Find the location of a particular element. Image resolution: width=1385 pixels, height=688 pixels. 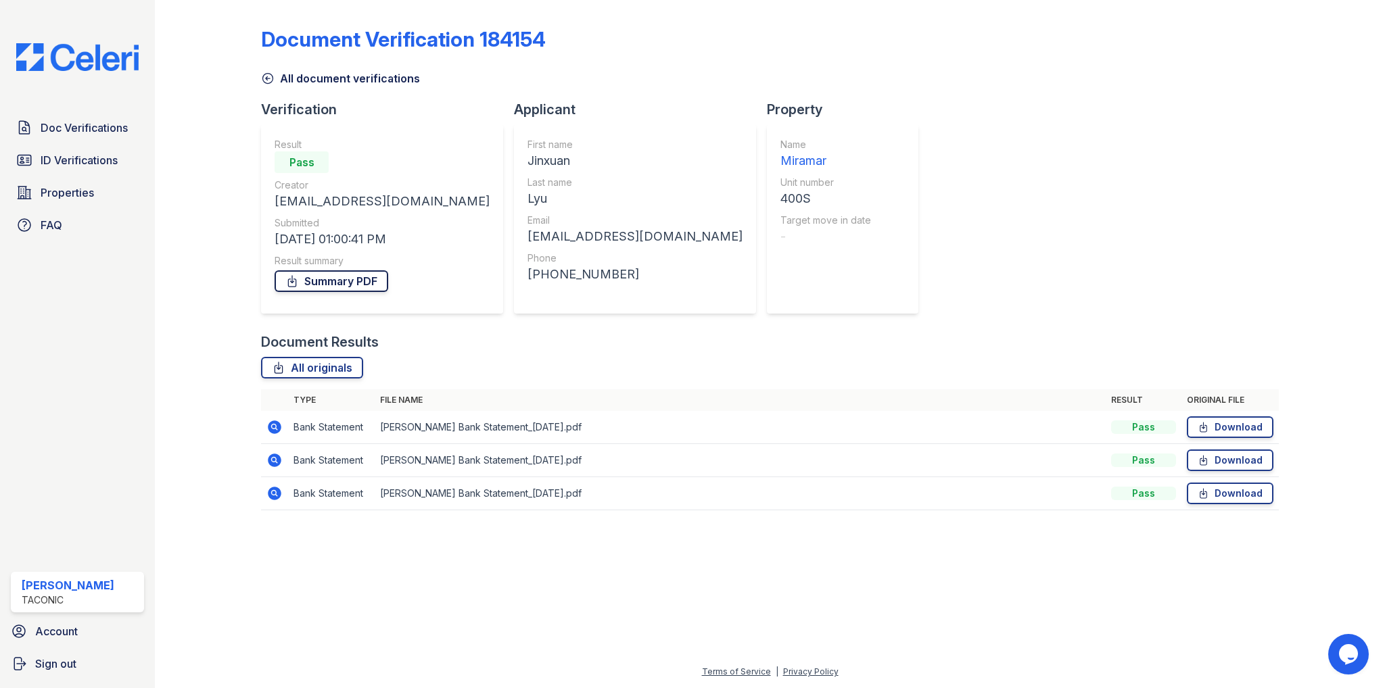

div: Unit number is located at coordinates (826, 183).